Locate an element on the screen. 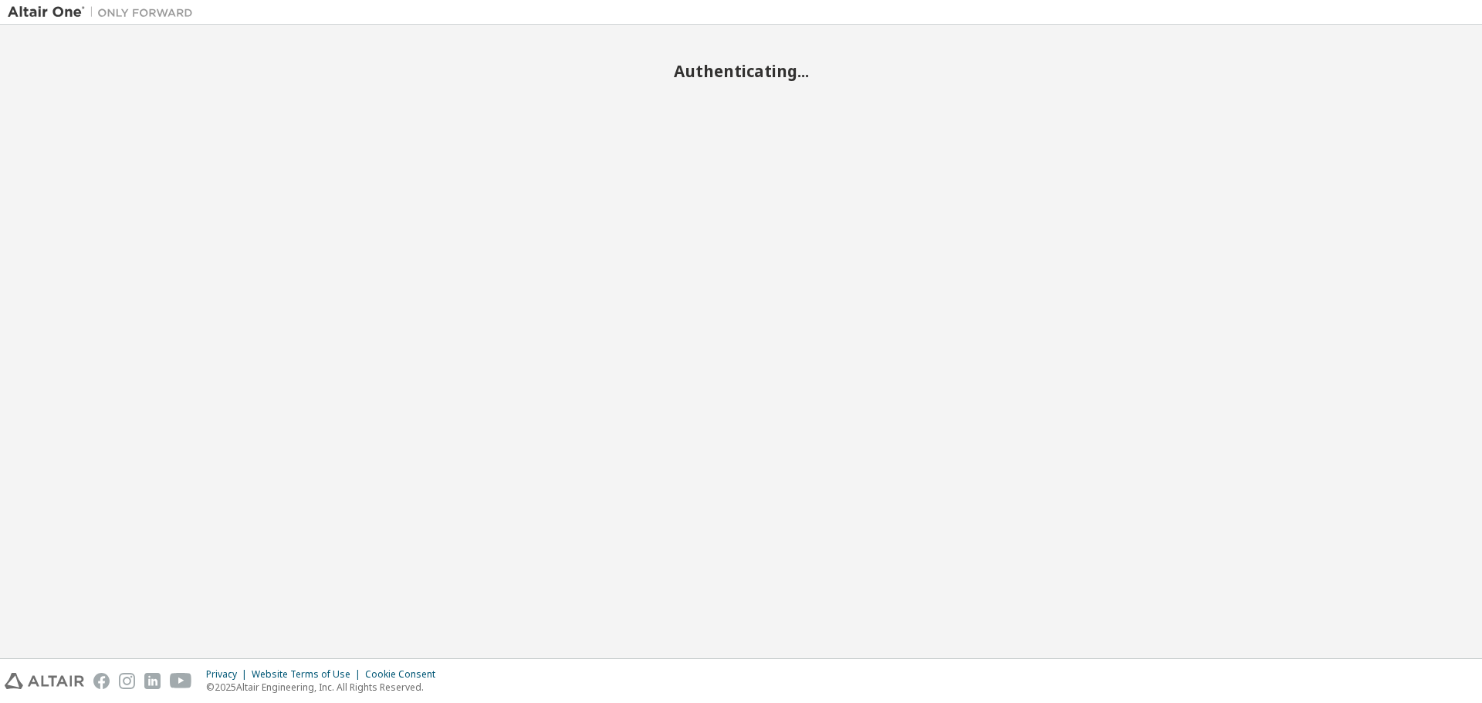  p: © 2025 Altair Engineering, Inc. All Rights Reserved. is located at coordinates (325, 687).